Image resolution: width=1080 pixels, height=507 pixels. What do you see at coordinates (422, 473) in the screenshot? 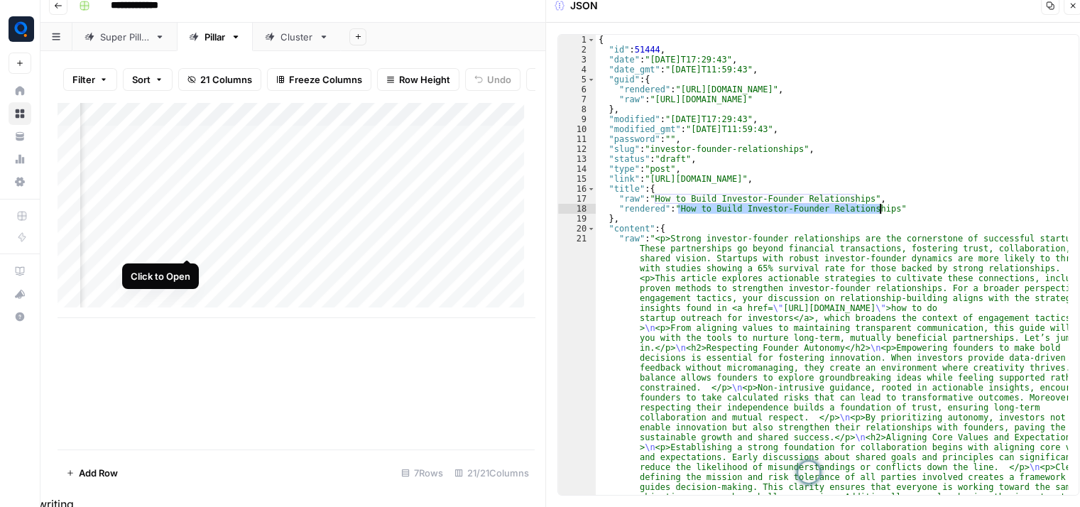
I see `div: 7 Rows` at bounding box center [422, 473].